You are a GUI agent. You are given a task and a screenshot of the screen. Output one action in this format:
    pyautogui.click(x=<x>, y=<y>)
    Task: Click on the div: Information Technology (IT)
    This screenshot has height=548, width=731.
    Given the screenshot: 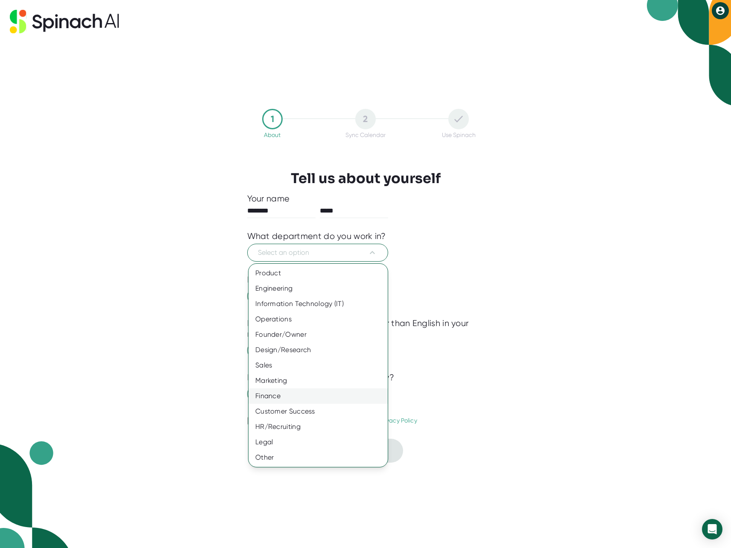 What is the action you would take?
    pyautogui.click(x=318, y=304)
    